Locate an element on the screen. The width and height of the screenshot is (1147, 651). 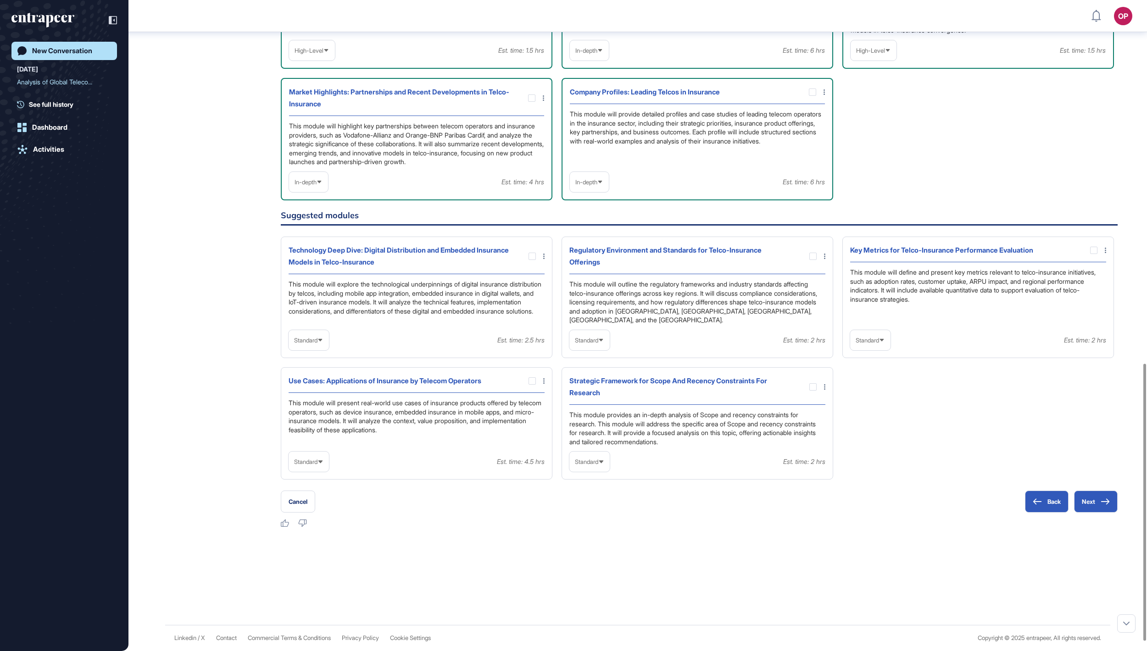
a: X is located at coordinates (203, 638).